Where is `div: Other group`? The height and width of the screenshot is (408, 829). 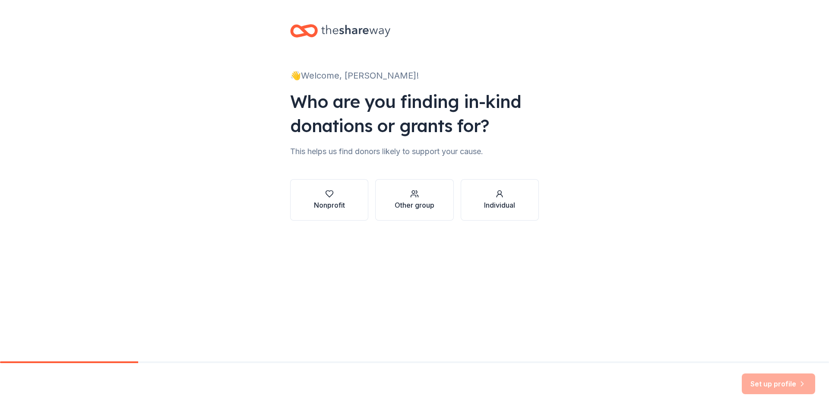
div: Other group is located at coordinates (415, 205).